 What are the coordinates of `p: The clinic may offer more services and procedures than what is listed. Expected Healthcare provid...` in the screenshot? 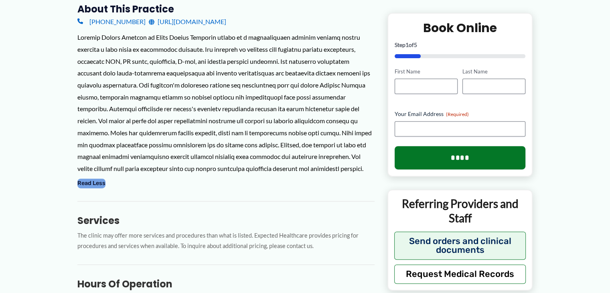 It's located at (226, 241).